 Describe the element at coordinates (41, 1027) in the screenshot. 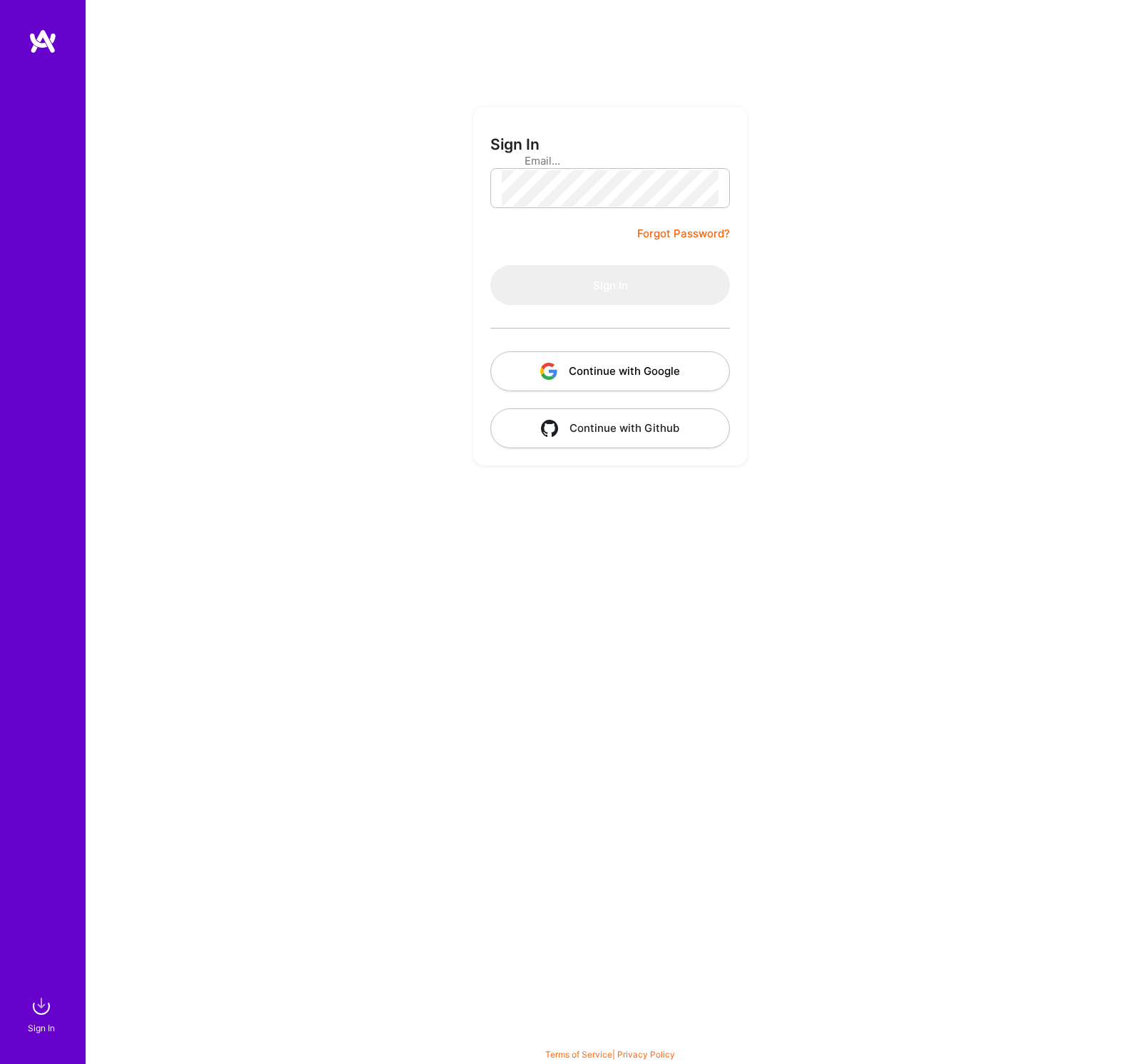

I see `div: Sign In` at that location.